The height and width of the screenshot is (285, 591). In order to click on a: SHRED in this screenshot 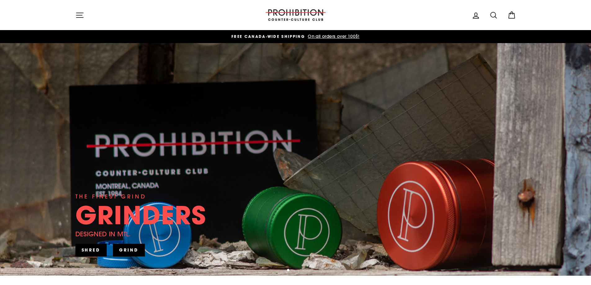, I will do `click(91, 250)`.